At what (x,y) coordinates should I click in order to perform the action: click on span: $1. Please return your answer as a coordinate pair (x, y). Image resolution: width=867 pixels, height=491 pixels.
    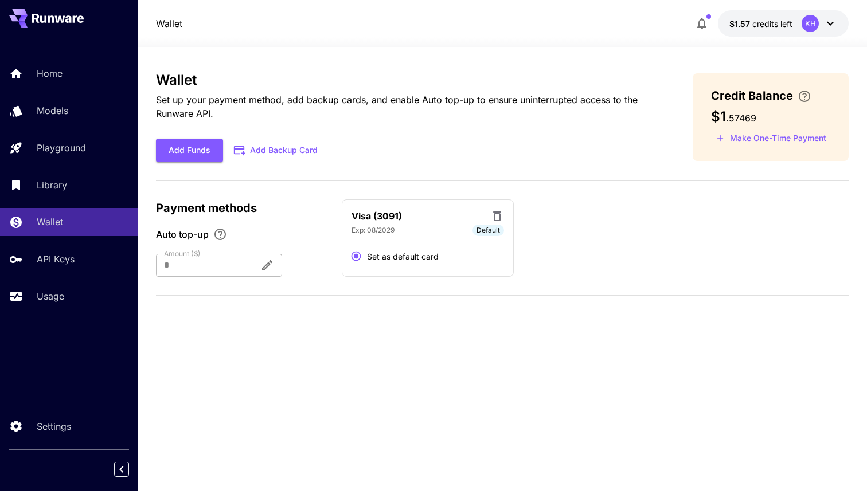
    Looking at the image, I should click on (718, 116).